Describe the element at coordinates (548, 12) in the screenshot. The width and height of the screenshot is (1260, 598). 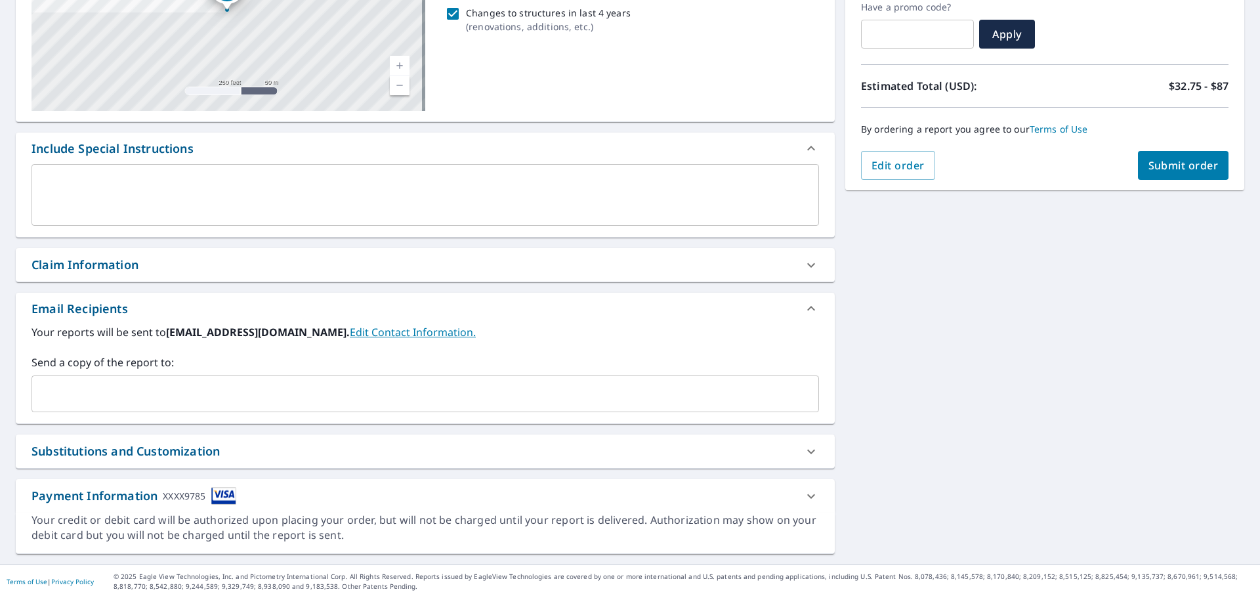
I see `p: Changes to structures in last 4 years` at that location.